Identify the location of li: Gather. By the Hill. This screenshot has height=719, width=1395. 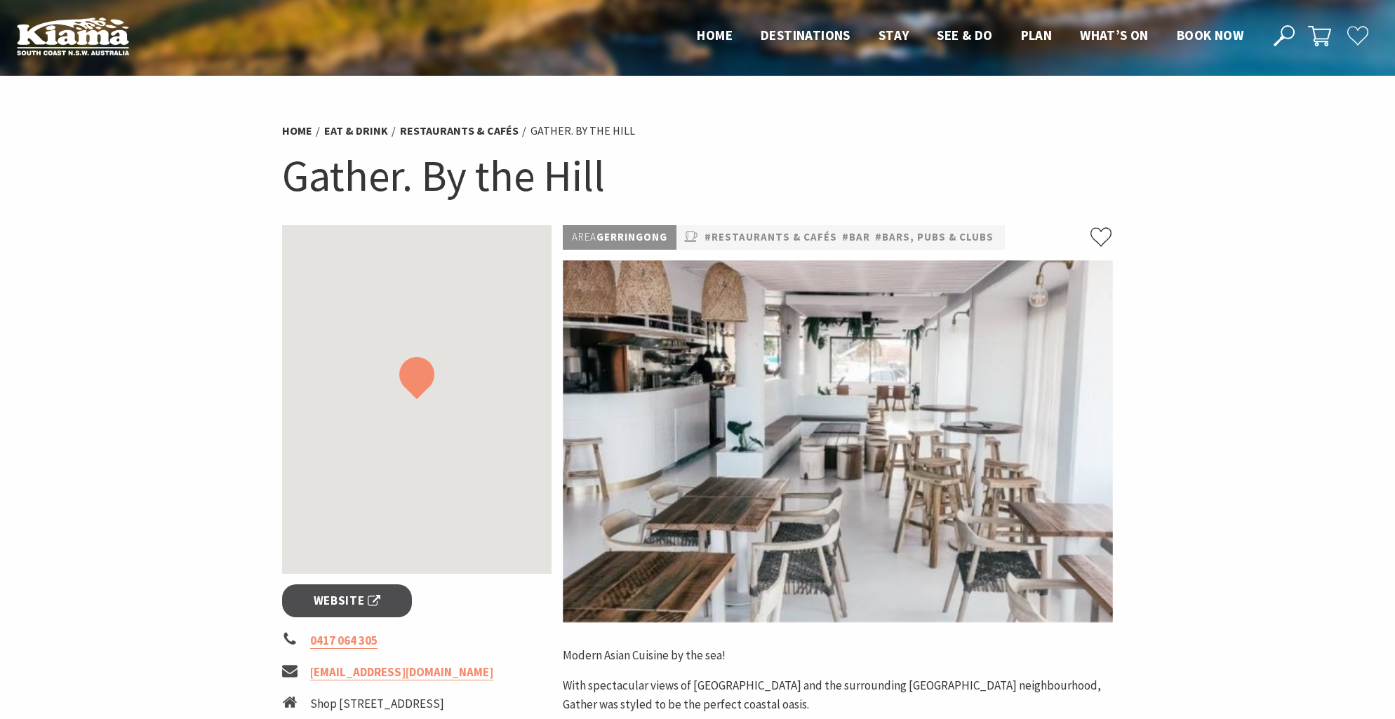
(583, 131).